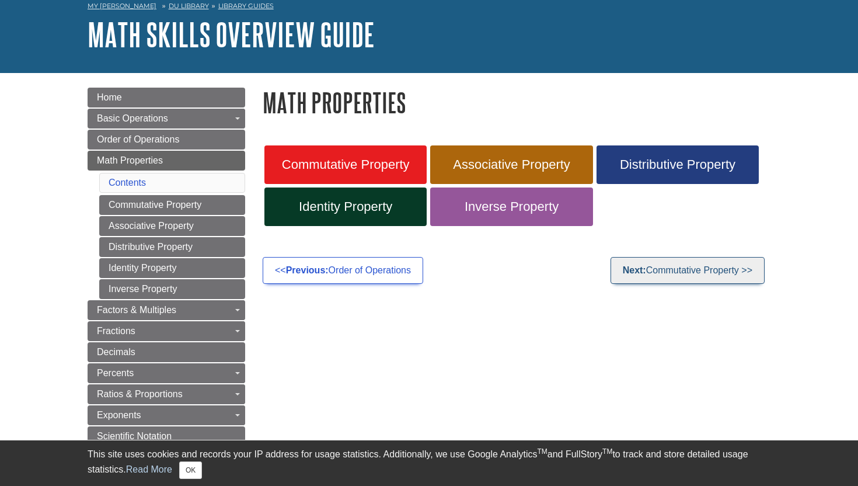 Image resolution: width=858 pixels, height=486 pixels. Describe the element at coordinates (517, 102) in the screenshot. I see `h1: Math Properties` at that location.